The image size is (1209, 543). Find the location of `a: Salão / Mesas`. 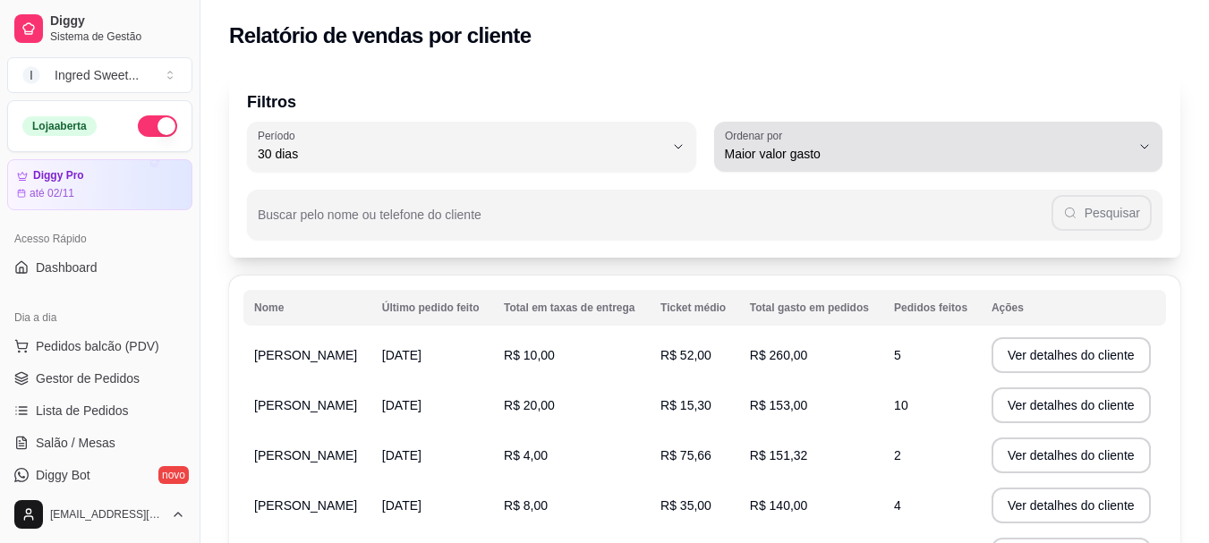

a: Salão / Mesas is located at coordinates (99, 443).